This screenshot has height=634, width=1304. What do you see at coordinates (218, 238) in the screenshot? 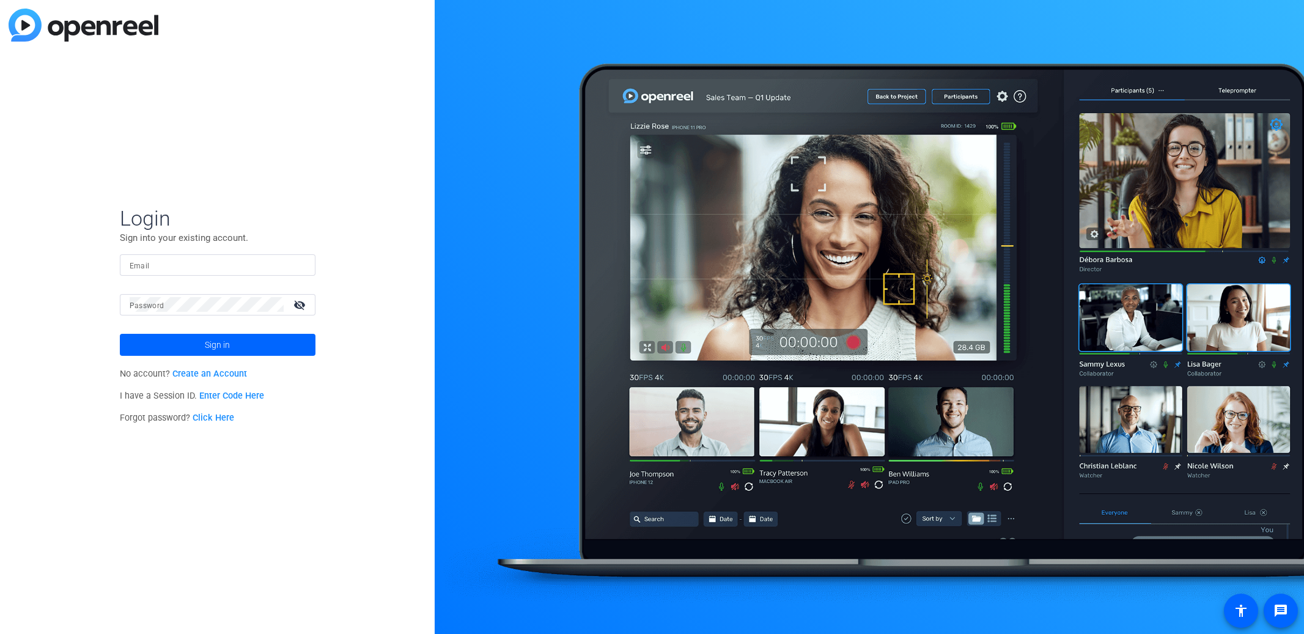
I see `p: Sign into your existing account.` at bounding box center [218, 238].